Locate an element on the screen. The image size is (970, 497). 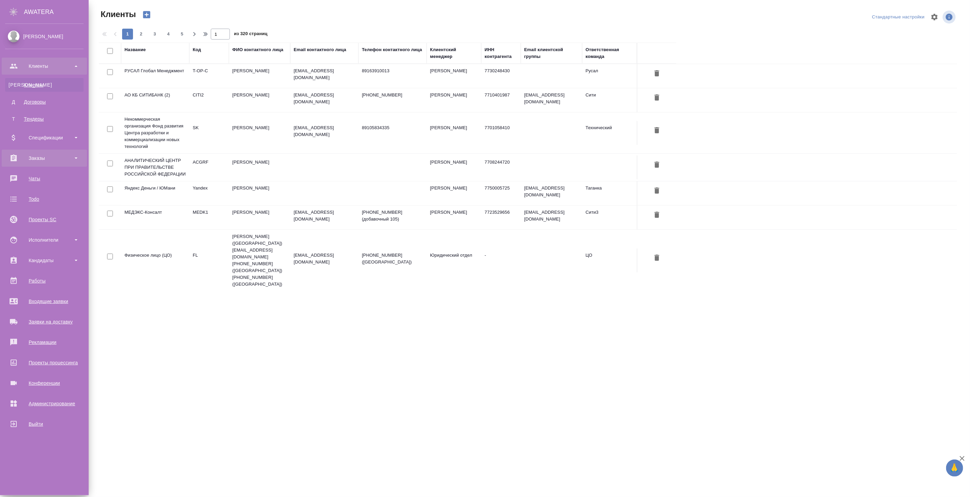
div: Клиенты is located at coordinates (44, 66).